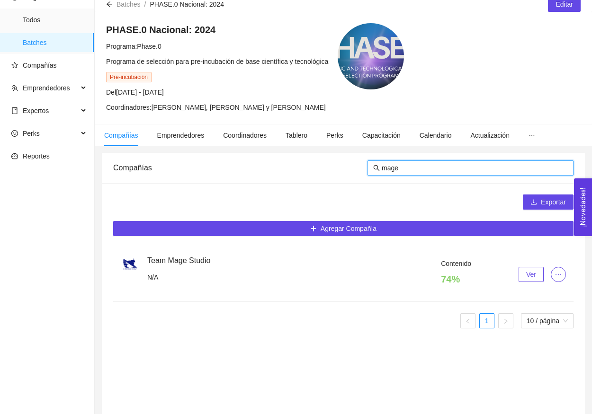  I want to click on span: right, so click(506, 321).